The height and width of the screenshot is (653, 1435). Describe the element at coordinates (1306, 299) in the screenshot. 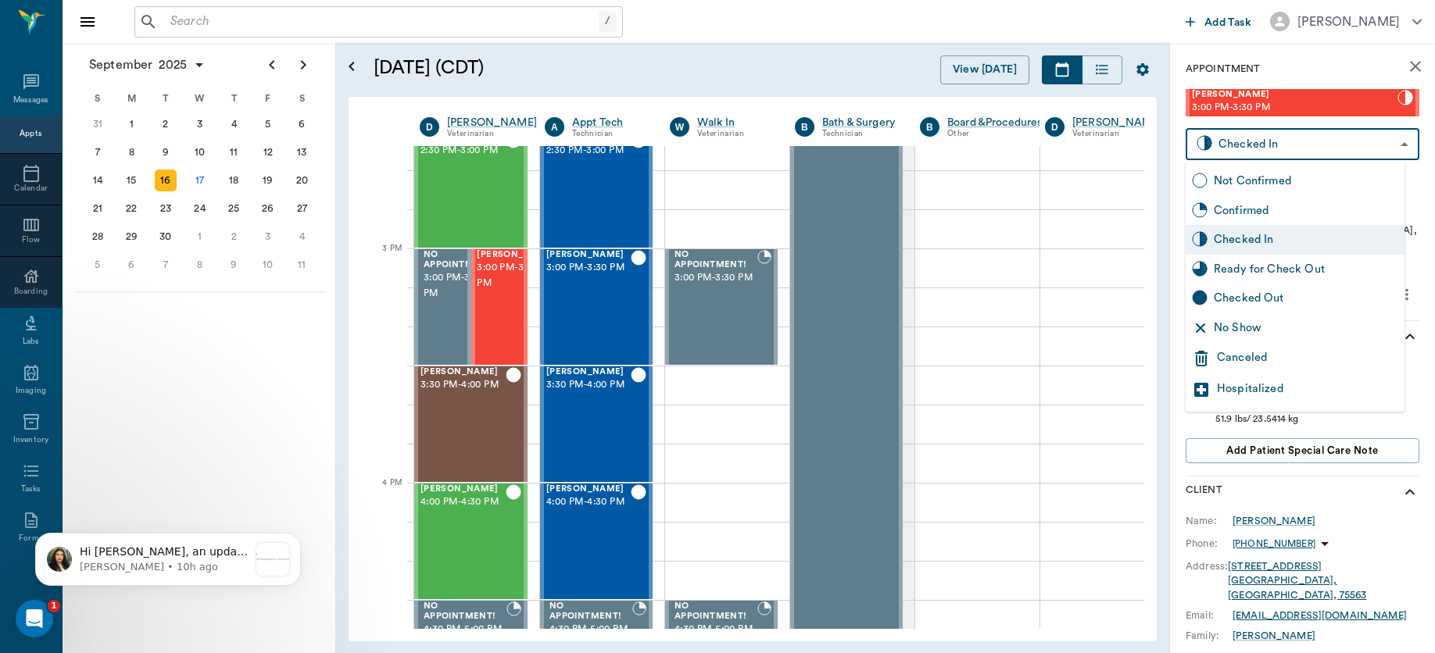

I see `div: Checked Out` at that location.